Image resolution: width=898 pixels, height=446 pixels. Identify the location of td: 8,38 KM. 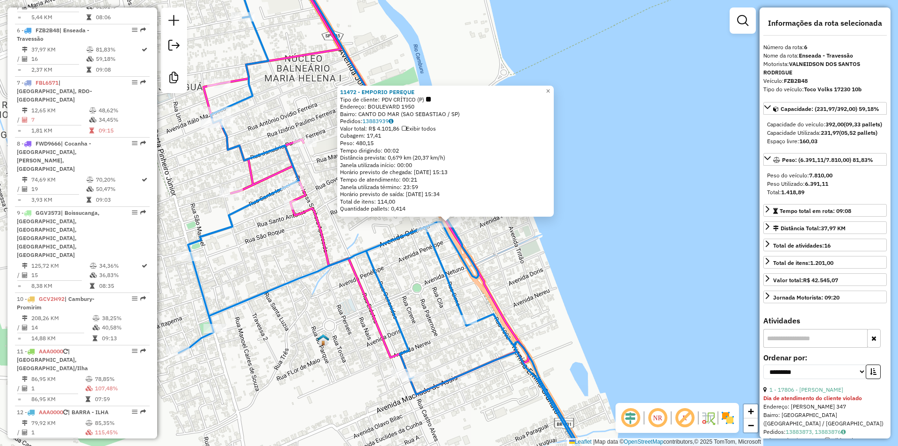
(60, 286).